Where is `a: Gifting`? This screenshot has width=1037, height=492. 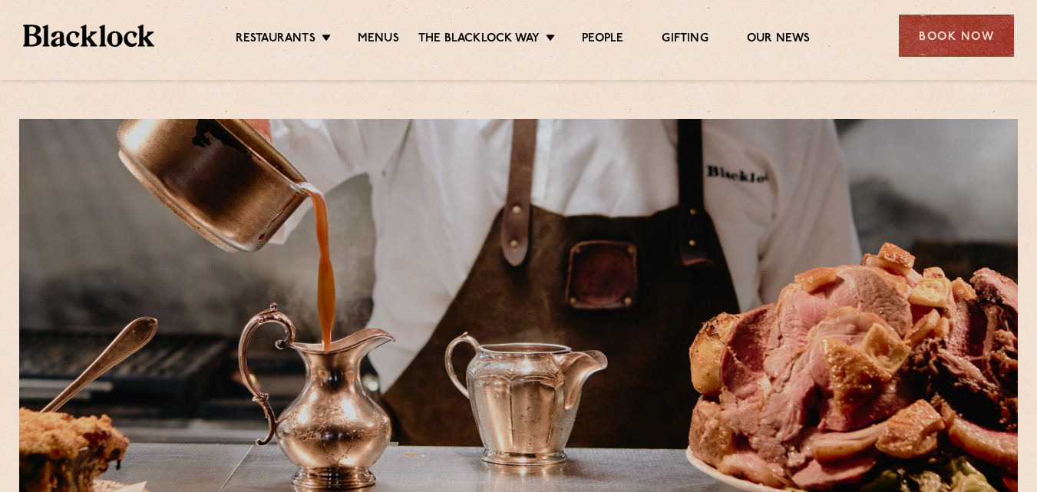
a: Gifting is located at coordinates (685, 40).